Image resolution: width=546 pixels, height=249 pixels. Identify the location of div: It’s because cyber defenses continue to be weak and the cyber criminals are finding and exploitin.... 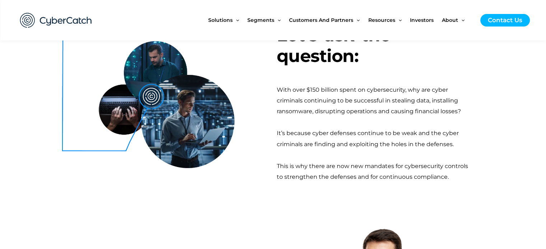
(375, 139).